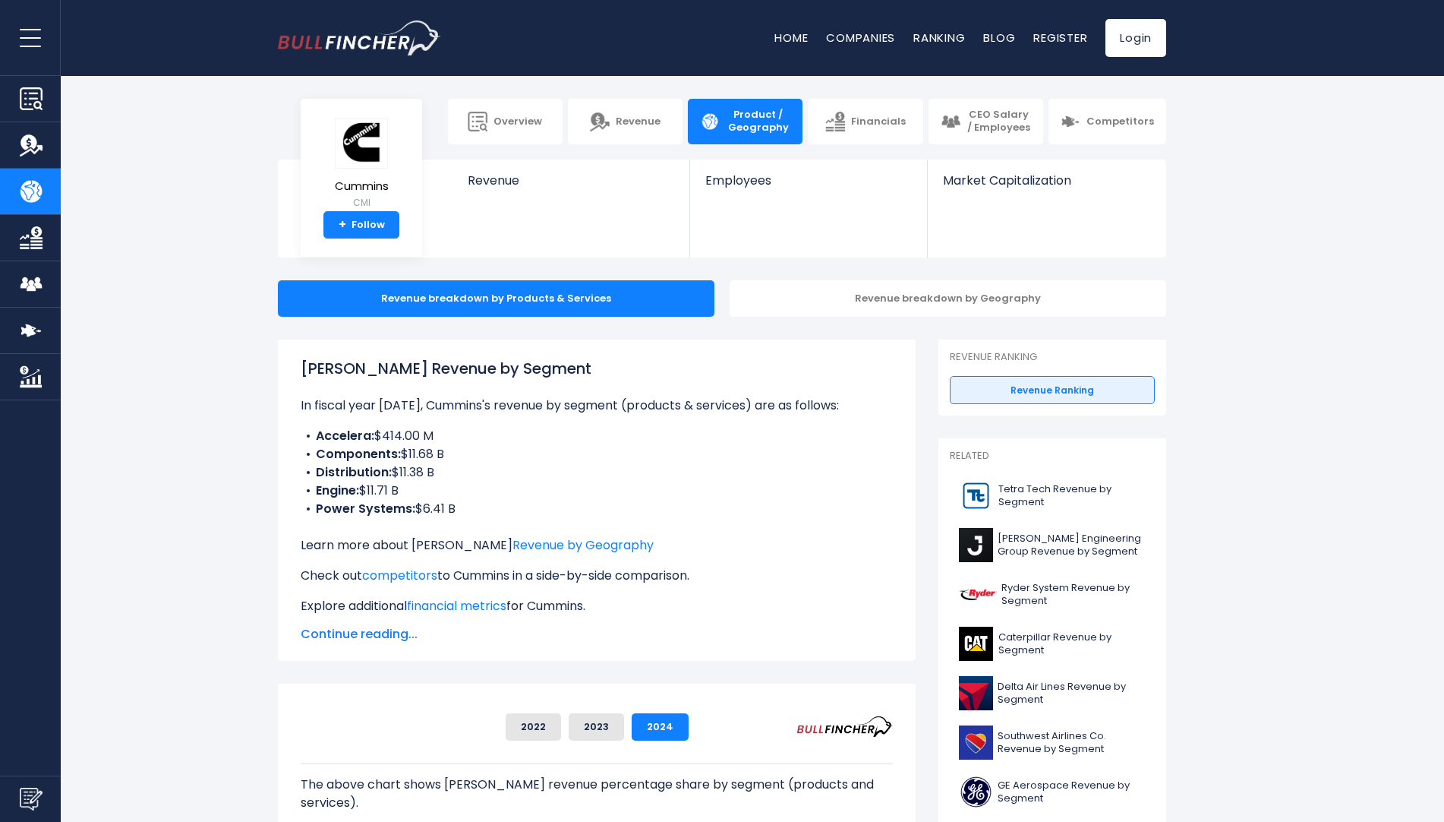  What do you see at coordinates (1107, 121) in the screenshot?
I see `a: Competitors` at bounding box center [1107, 121].